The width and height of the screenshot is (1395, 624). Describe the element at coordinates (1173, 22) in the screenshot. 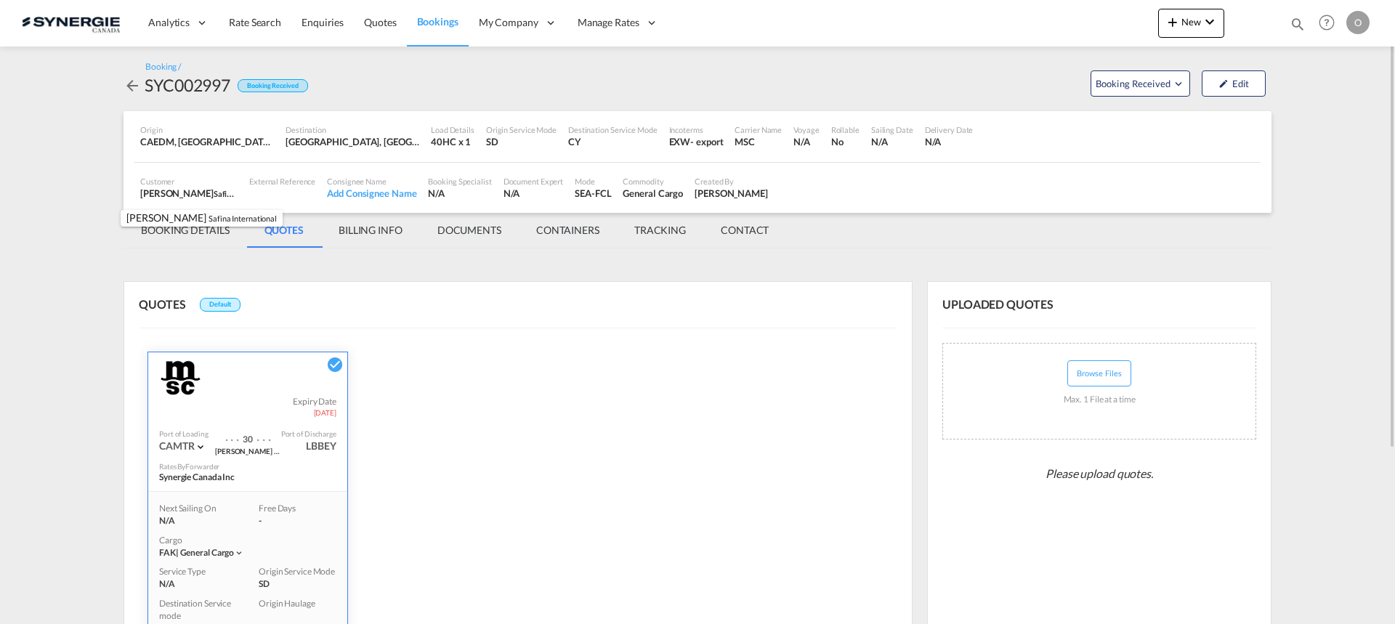

I see `md-icon: icon-plus 400-fg` at that location.